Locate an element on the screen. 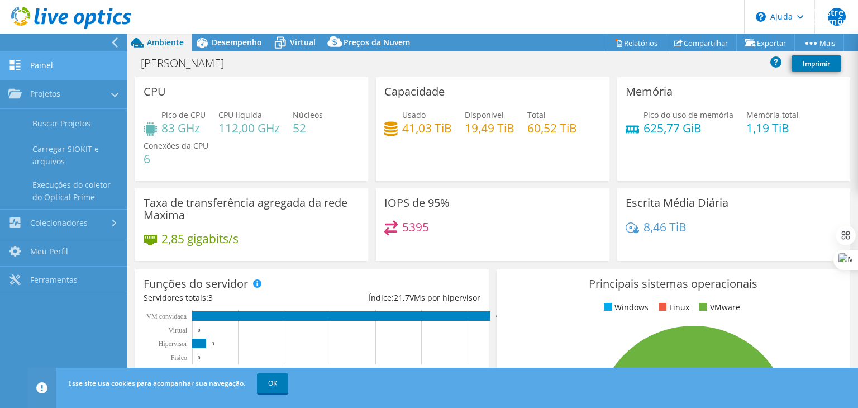 The image size is (858, 408). font: 625,77 GiB is located at coordinates (673, 128).